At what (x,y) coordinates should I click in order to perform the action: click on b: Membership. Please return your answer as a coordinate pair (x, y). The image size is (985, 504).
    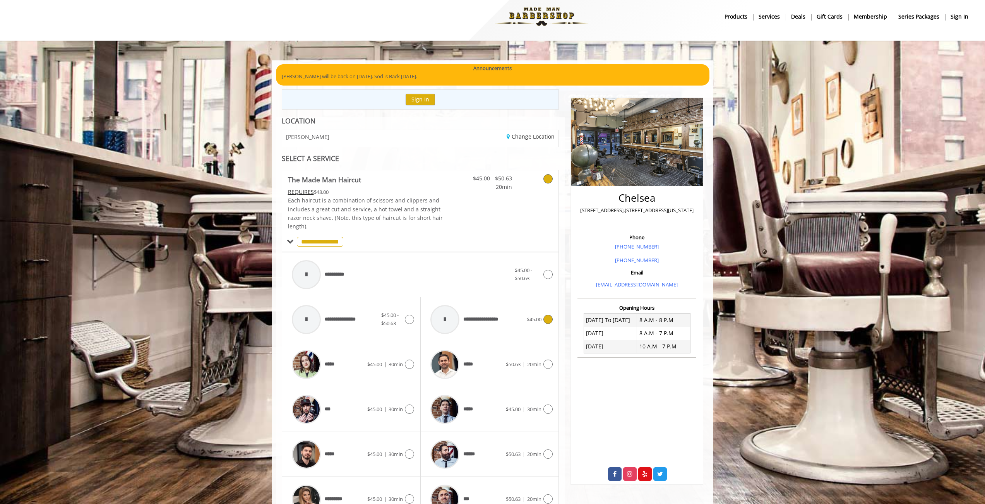
    Looking at the image, I should click on (870, 17).